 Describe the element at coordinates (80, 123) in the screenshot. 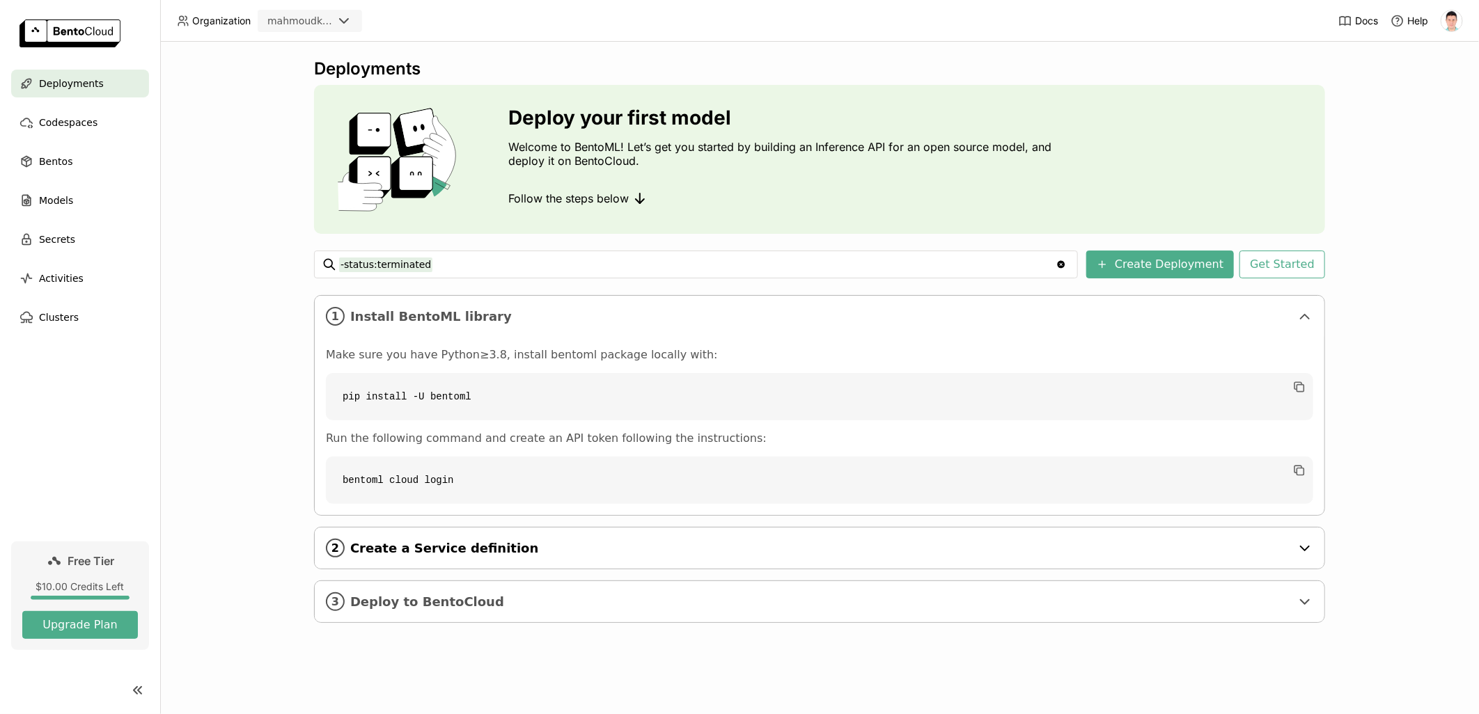

I see `a: Codespaces` at that location.